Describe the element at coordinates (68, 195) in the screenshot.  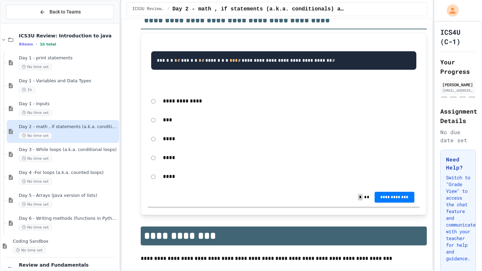
I see `span: Day 5 - Arrays (Java version of lists)` at that location.